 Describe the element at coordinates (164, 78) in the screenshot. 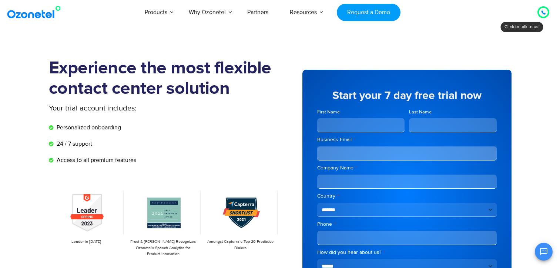

I see `h1: Experience the most flexible contact center solution` at that location.